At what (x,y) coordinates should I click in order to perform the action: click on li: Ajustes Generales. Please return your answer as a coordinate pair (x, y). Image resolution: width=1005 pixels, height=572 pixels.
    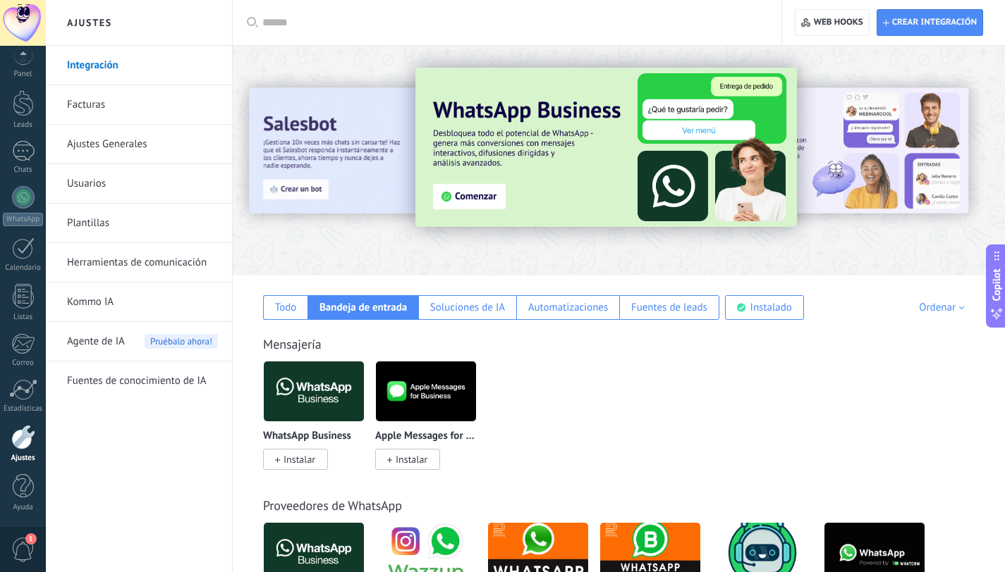
    Looking at the image, I should click on (139, 145).